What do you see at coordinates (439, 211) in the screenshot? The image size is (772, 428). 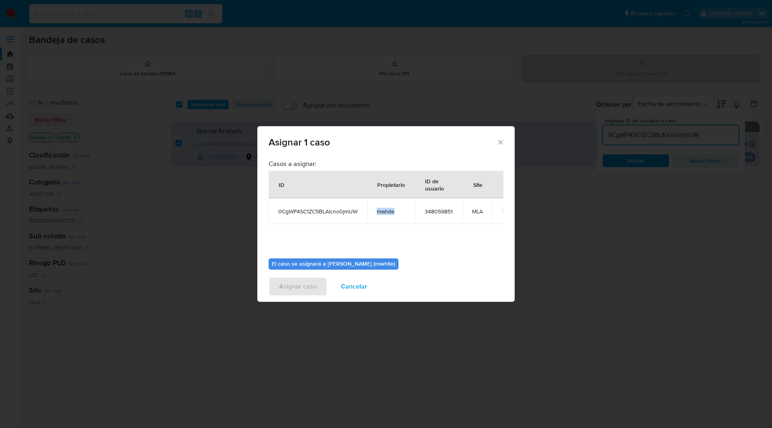 I see `span: 348059851` at bounding box center [439, 211].